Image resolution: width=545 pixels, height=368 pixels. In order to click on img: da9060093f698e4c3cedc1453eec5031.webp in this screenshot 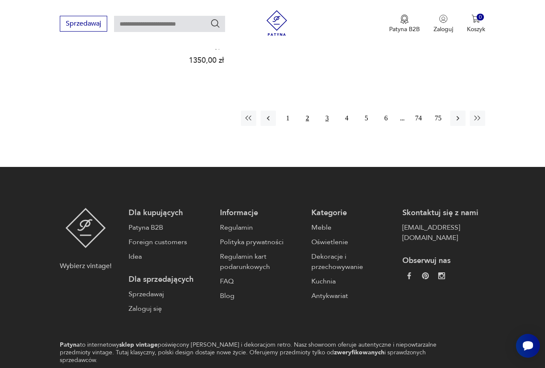, I will do `click(409, 276)`.